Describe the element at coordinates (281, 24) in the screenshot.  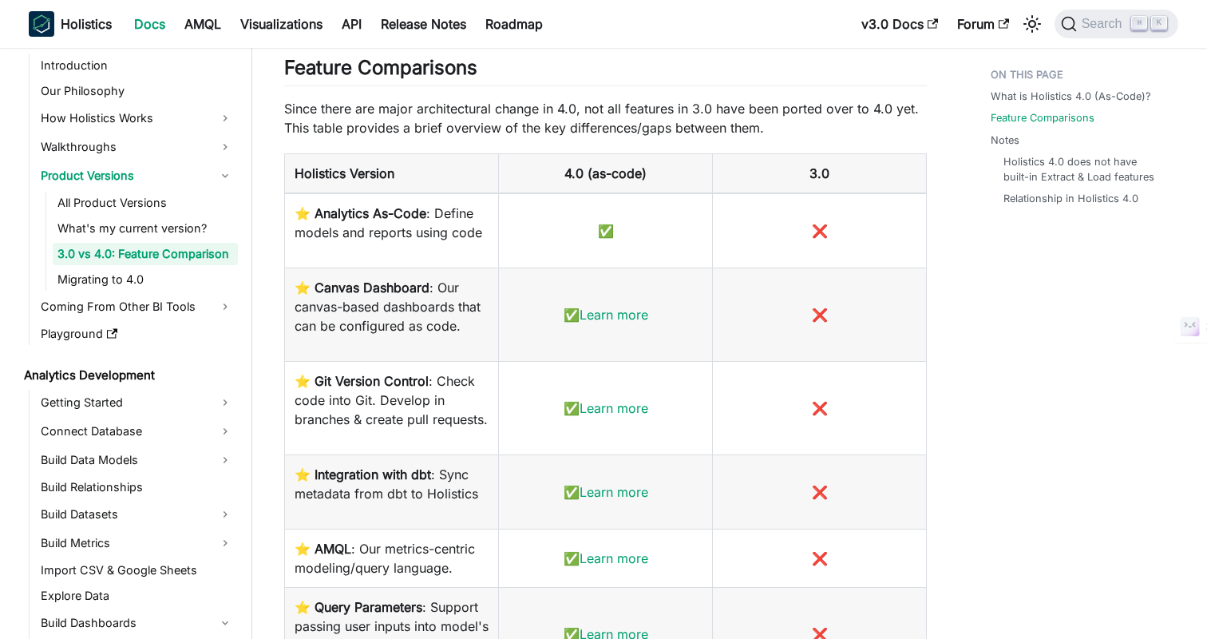
I see `a: Visualizations` at that location.